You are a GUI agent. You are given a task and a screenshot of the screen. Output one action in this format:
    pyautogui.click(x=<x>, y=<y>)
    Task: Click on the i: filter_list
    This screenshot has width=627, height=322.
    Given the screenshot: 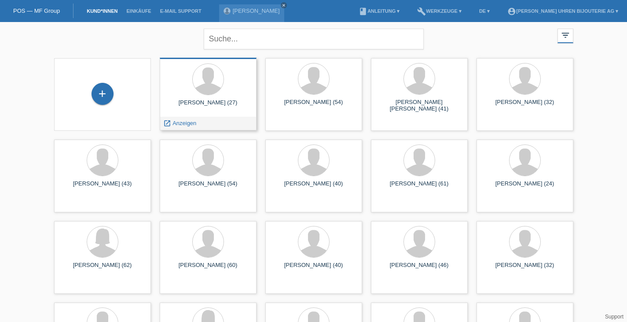 What is the action you would take?
    pyautogui.click(x=565, y=35)
    